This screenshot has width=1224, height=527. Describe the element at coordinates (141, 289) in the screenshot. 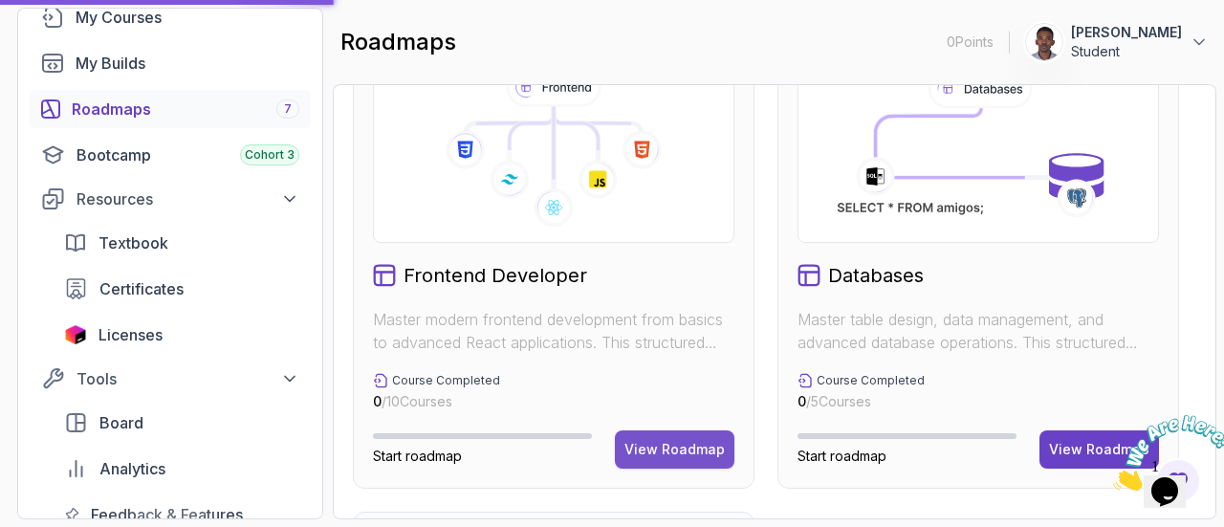

I see `span: Certificates` at that location.